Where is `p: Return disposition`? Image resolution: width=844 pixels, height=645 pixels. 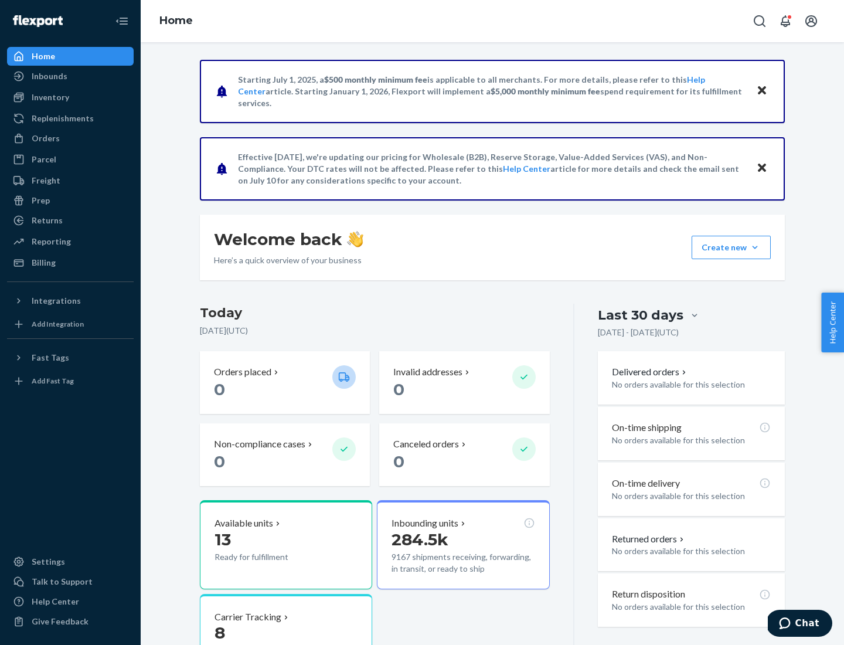 p: Return disposition is located at coordinates (648, 594).